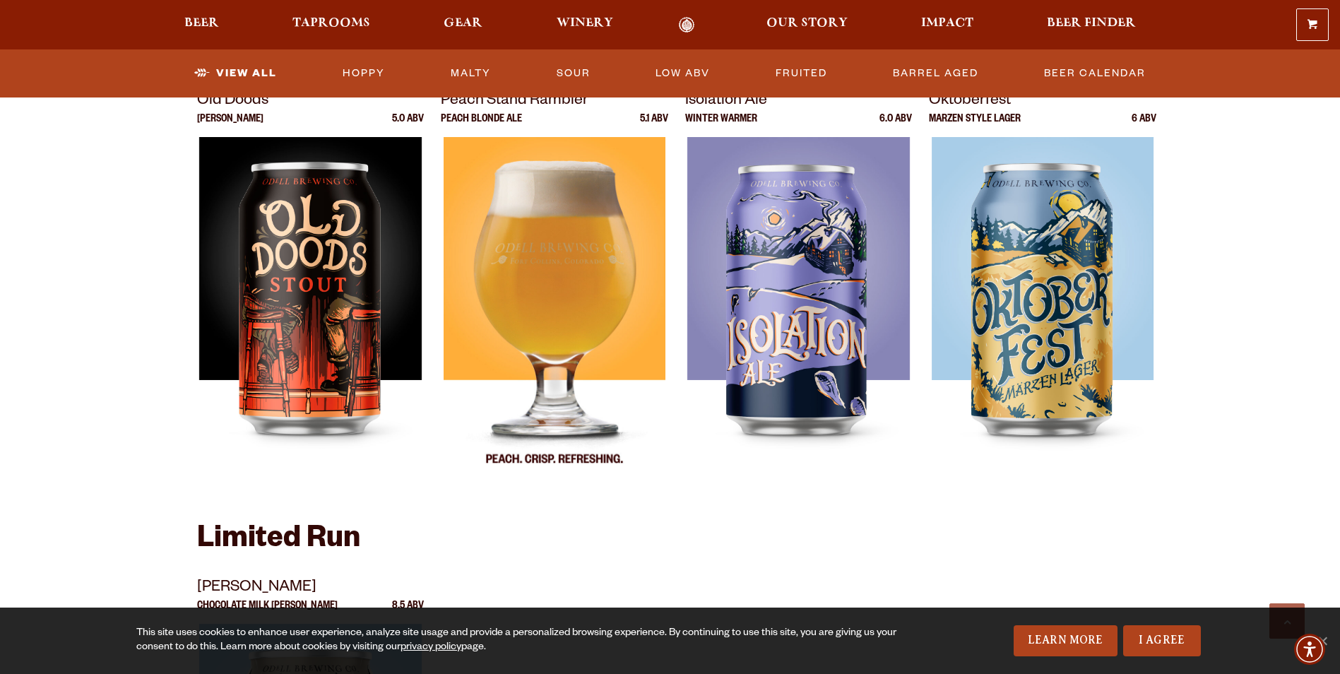 The height and width of the screenshot is (674, 1340). What do you see at coordinates (311, 102) in the screenshot?
I see `p: Old Doods` at bounding box center [311, 102].